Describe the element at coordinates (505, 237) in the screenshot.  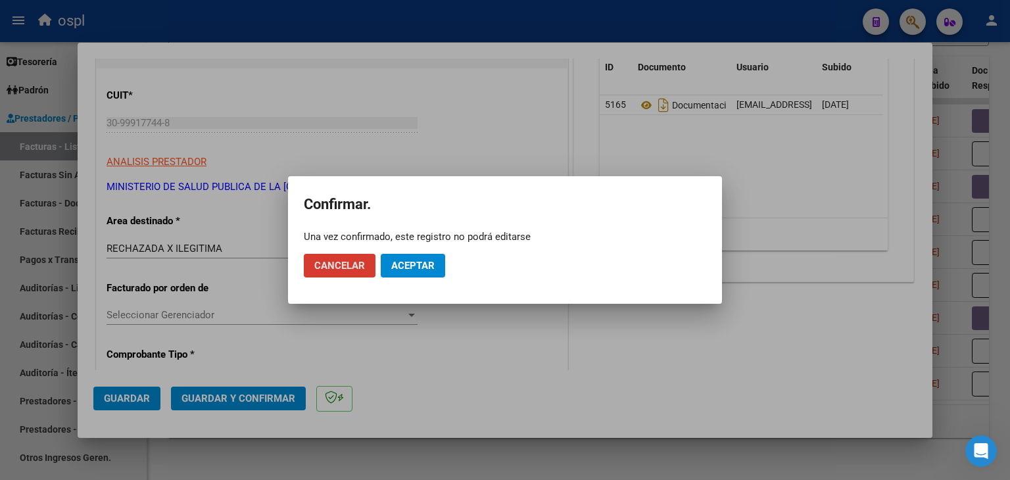
I see `div: Una vez confirmado, este registro no podrá editarse` at that location.